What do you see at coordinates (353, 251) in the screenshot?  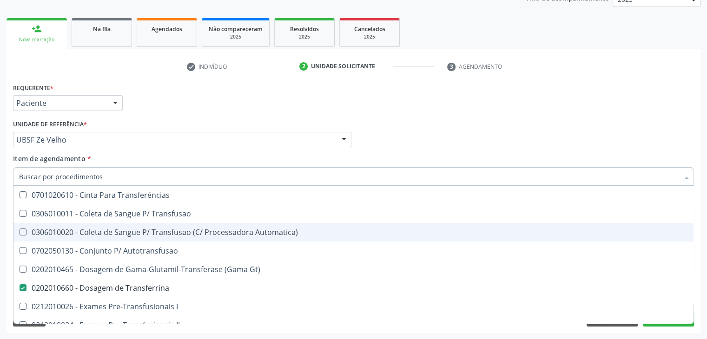 I see `div: 0702050130 - Conjunto P/ Autotransfusao` at bounding box center [353, 251].